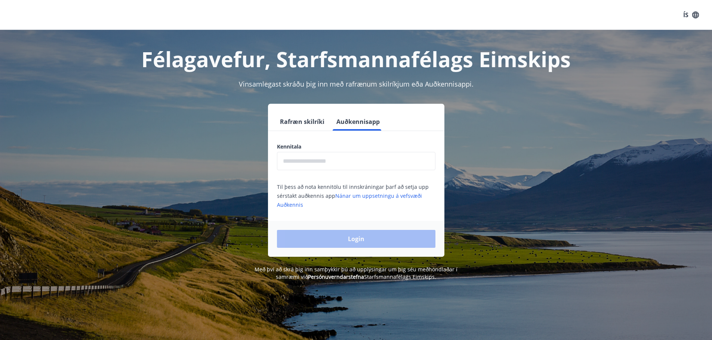 Image resolution: width=712 pixels, height=340 pixels. What do you see at coordinates (356, 59) in the screenshot?
I see `h1: Félagavefur, Starfsmannafélags Eimskips` at bounding box center [356, 59].